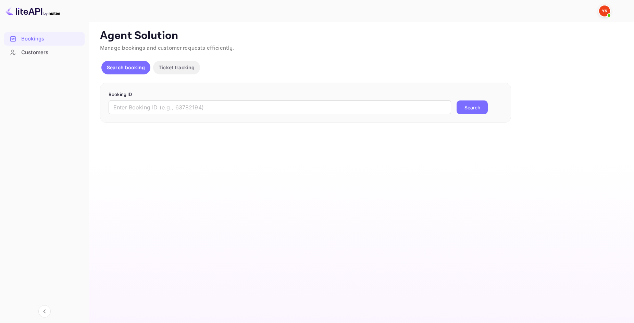 This screenshot has width=634, height=323. Describe the element at coordinates (361, 36) in the screenshot. I see `p: Agent Solution` at that location.